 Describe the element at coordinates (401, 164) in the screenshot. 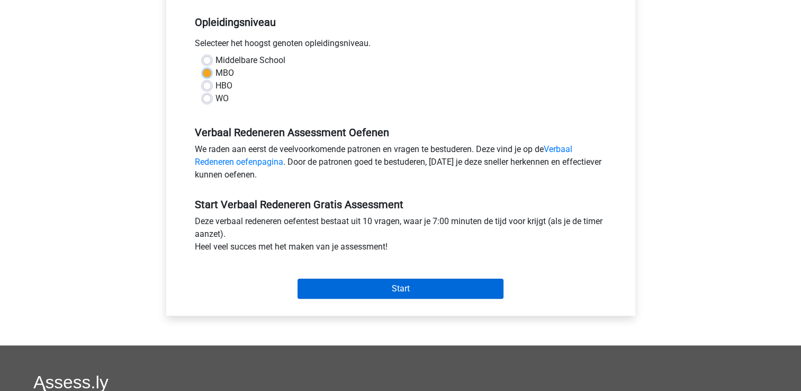

I see `div: We raden aan eerst de veelvoorkomende patronen en vragen te bestuderen. Deze vind je op de . Door...` at that location.